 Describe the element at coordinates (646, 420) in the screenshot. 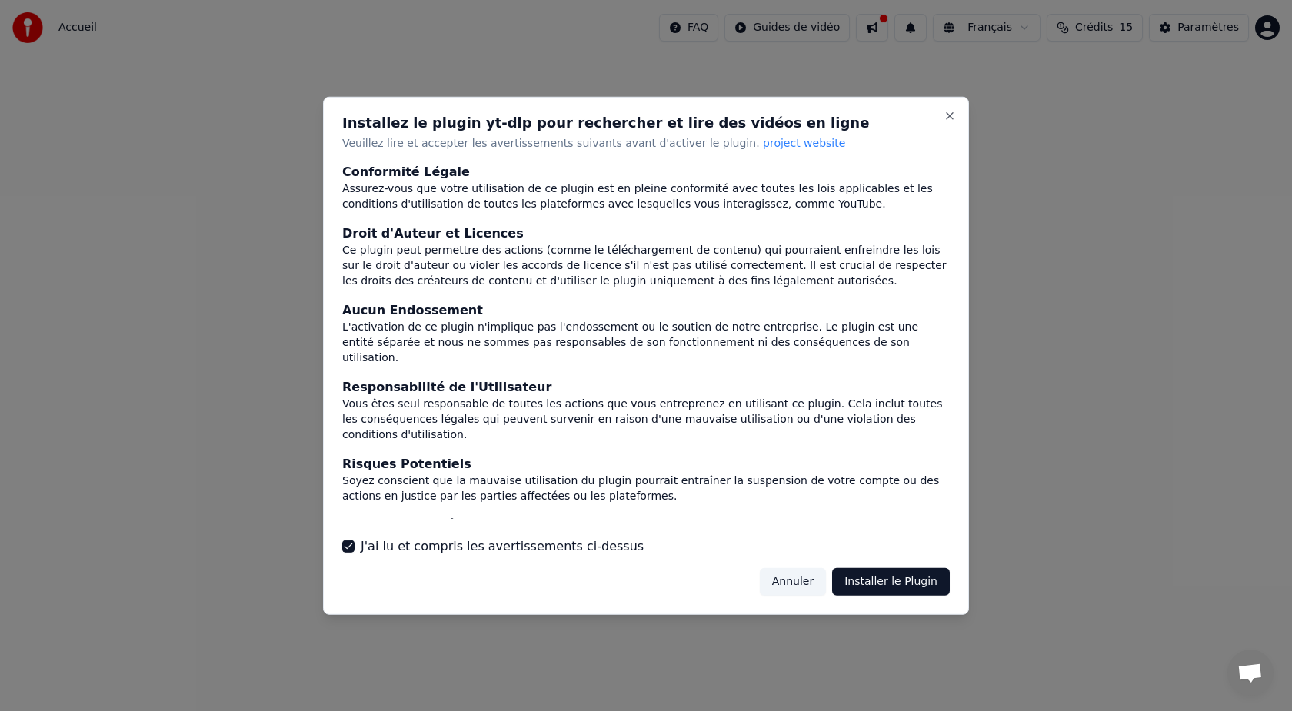

I see `div: Vous êtes seul responsable de toutes les actions que vous entreprenez en utilisant ce plugin. Cel...` at that location.